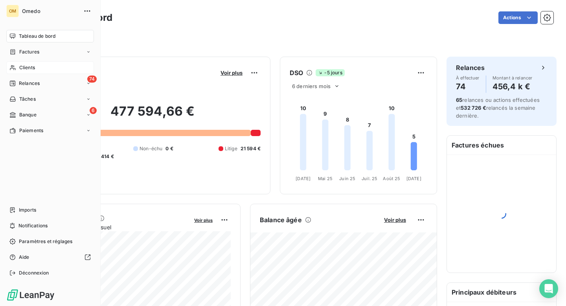 The image size is (566, 306). Describe the element at coordinates (151, 149) in the screenshot. I see `span: Non-échu` at that location.